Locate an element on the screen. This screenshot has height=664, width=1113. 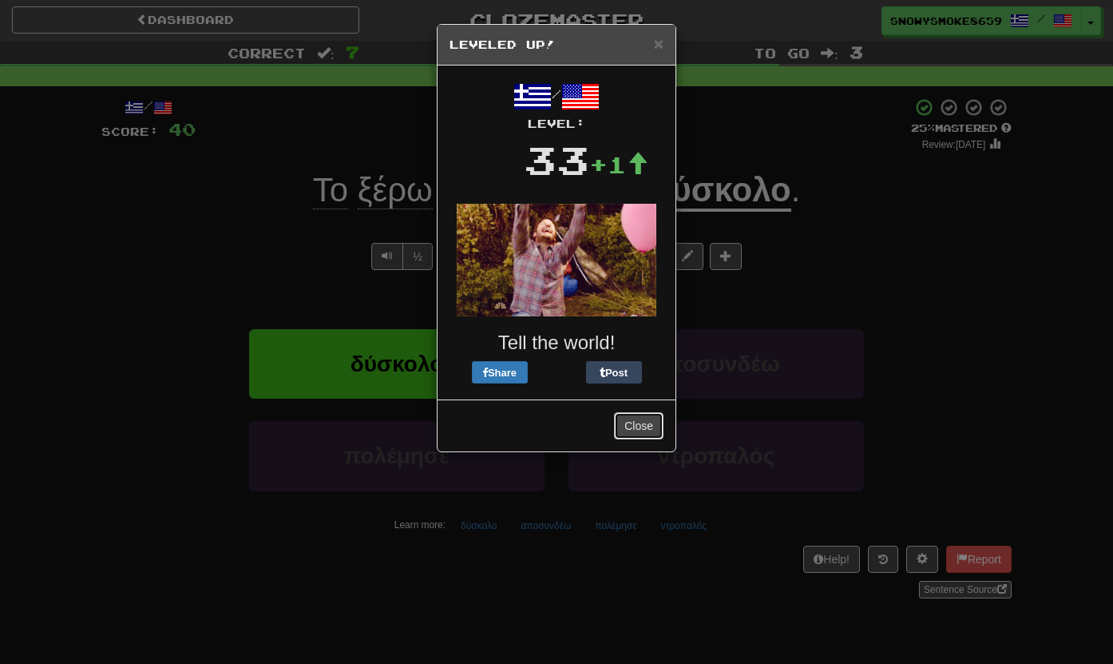
h3: Tell the world! is located at coordinates (557, 343).